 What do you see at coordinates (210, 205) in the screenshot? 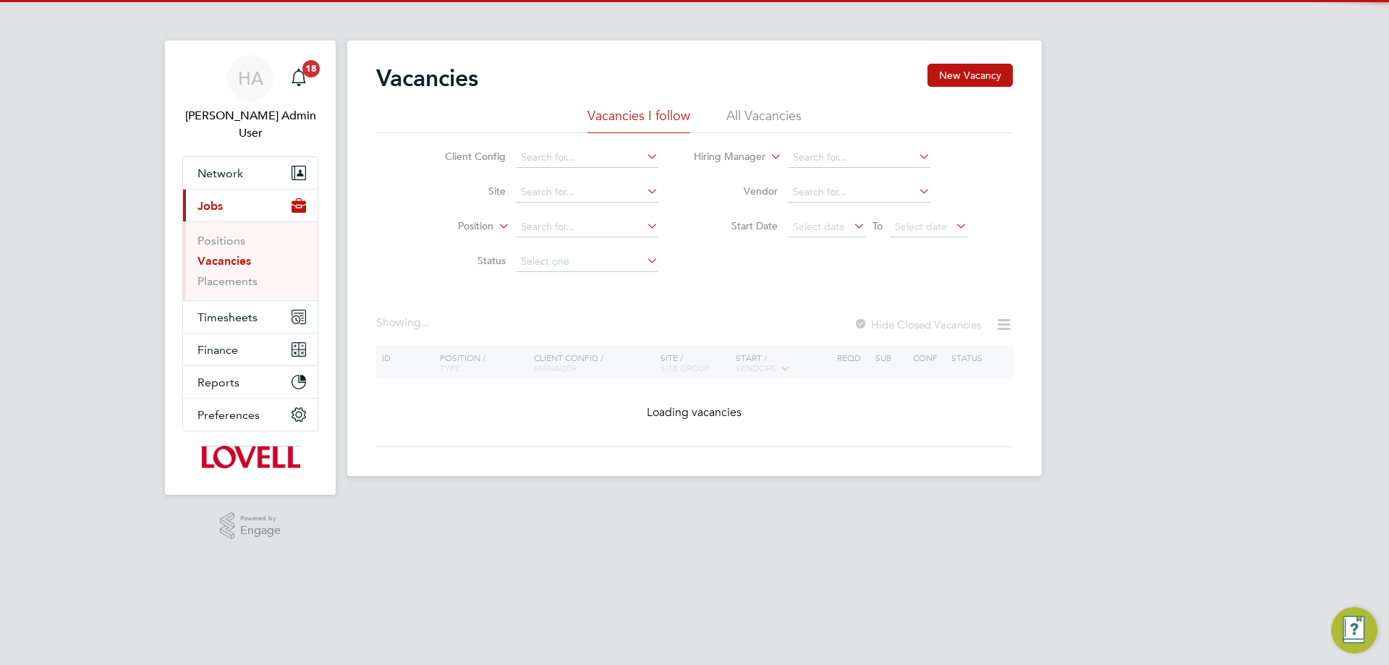
I see `span: Jobs` at bounding box center [210, 205].